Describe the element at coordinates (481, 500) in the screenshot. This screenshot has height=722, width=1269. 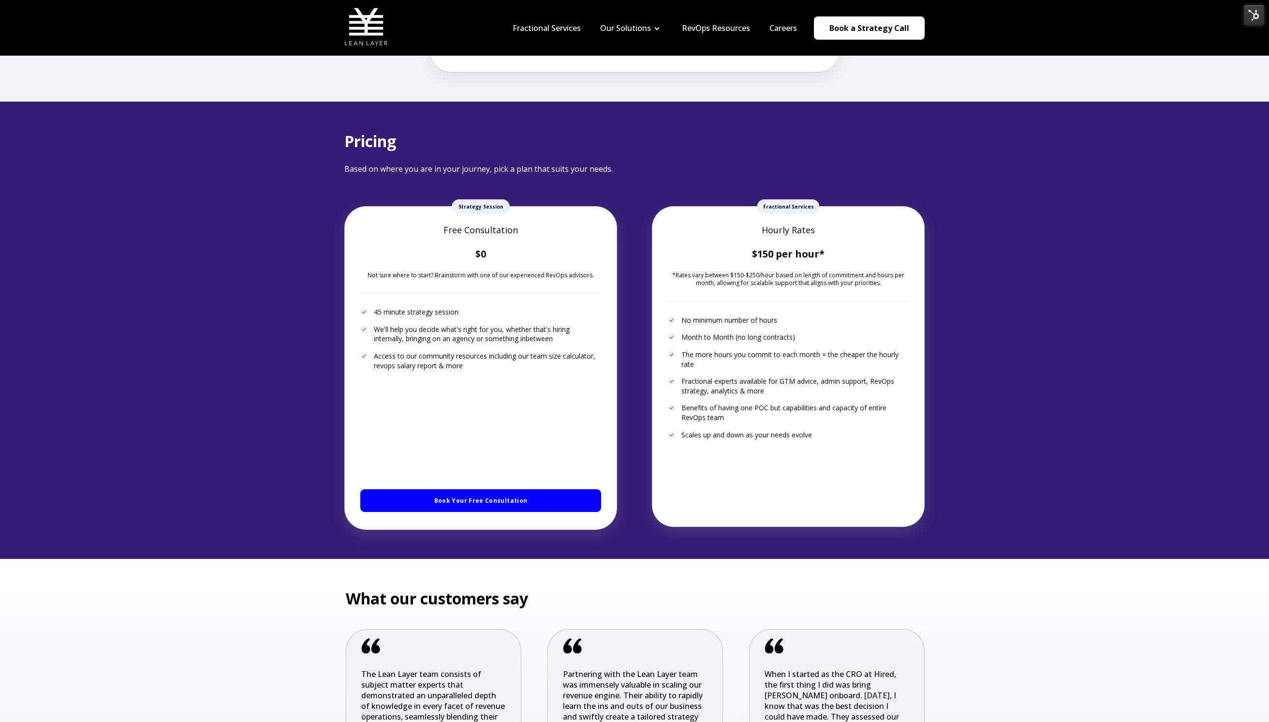
I see `span: Book Your Free Consultation` at that location.